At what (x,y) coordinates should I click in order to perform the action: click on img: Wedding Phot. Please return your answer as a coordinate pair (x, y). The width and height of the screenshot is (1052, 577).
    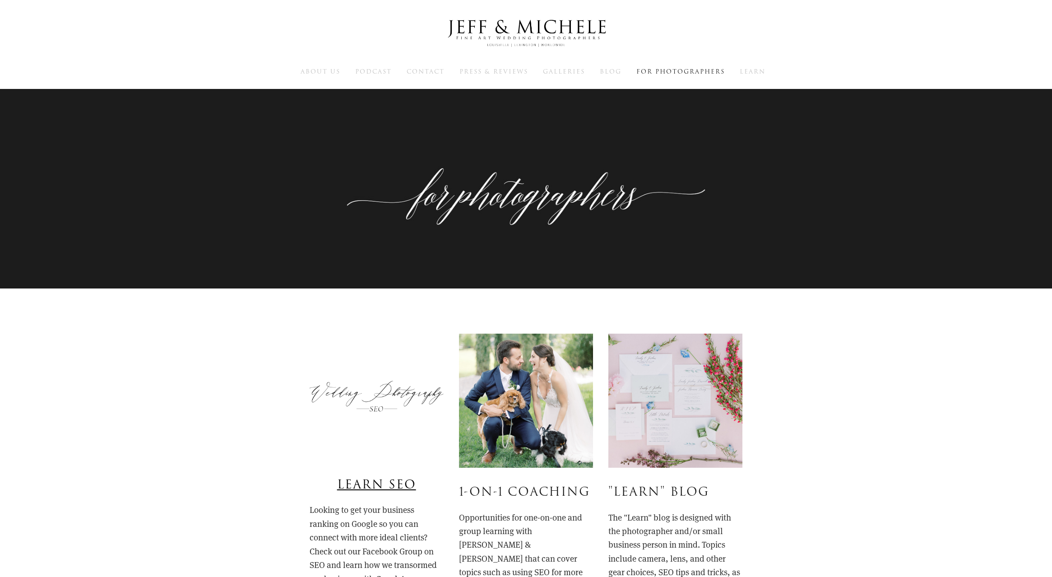
    Looking at the image, I should click on (526, 400).